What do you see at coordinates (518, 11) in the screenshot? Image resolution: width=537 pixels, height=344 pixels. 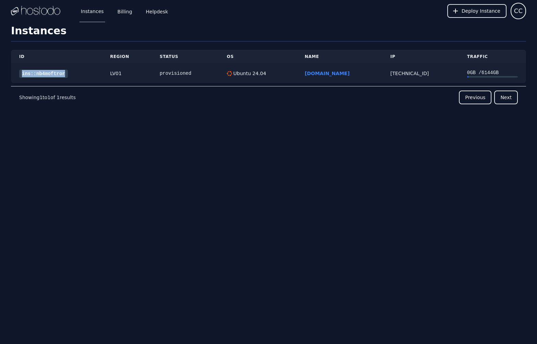 I see `span: CC` at bounding box center [518, 11].